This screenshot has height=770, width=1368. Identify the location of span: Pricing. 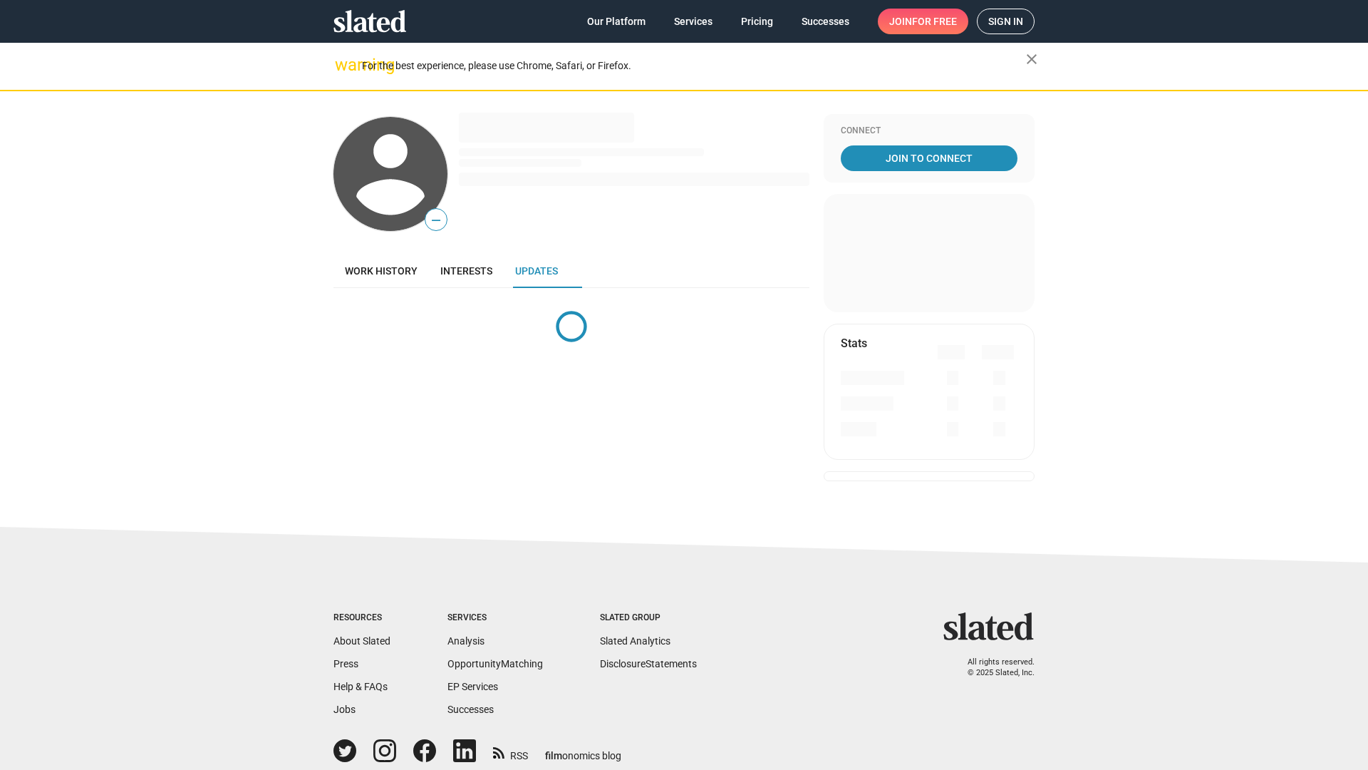
(757, 21).